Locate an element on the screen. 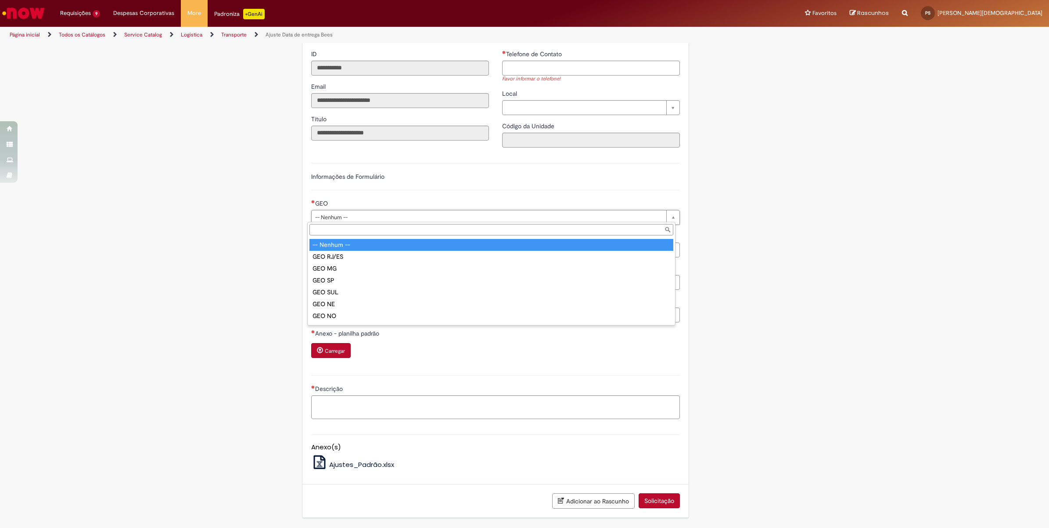 The width and height of the screenshot is (1049, 528). div: GEO MG is located at coordinates (491, 268).